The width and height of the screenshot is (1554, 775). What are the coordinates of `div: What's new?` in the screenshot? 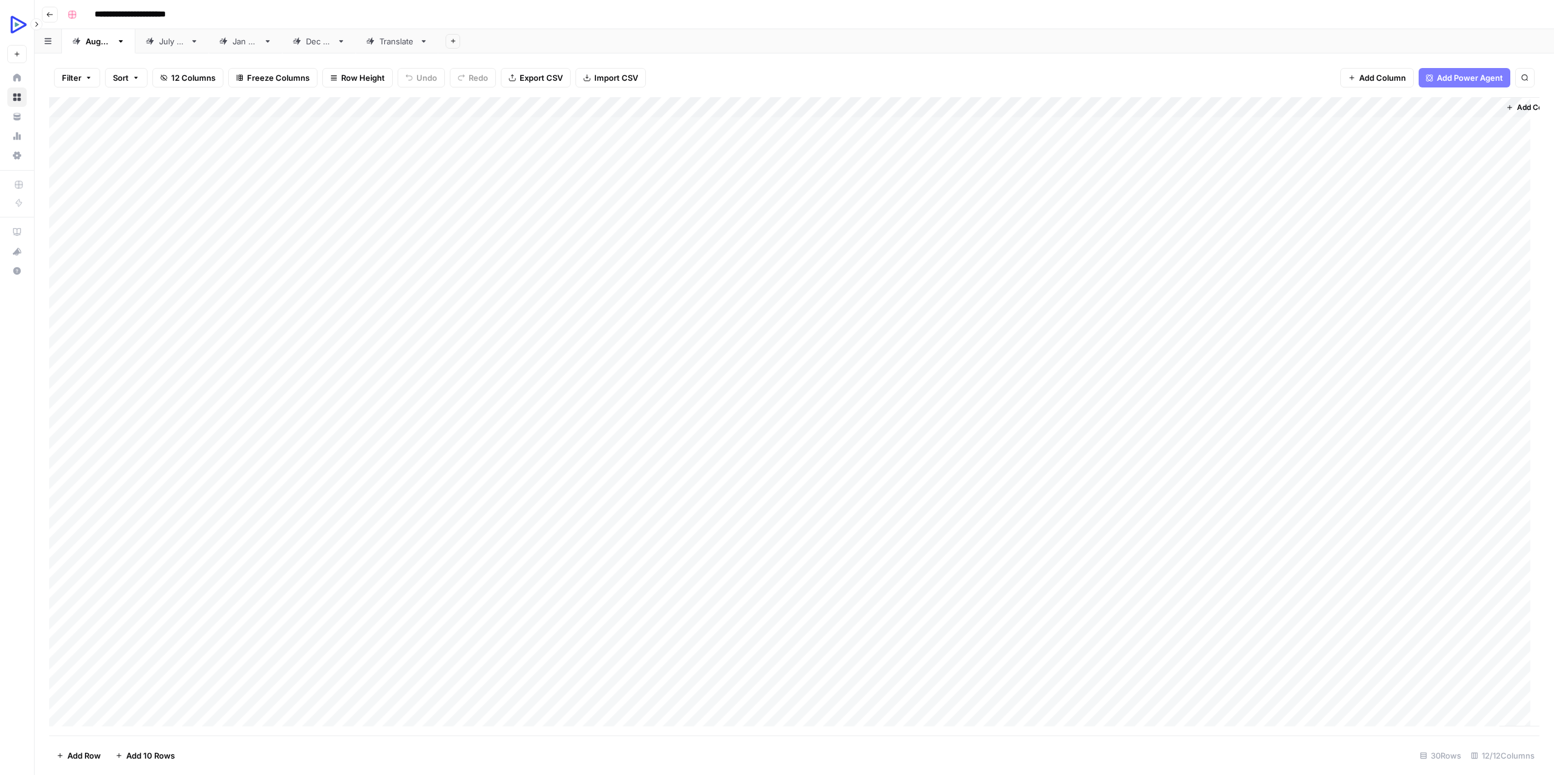 It's located at (17, 251).